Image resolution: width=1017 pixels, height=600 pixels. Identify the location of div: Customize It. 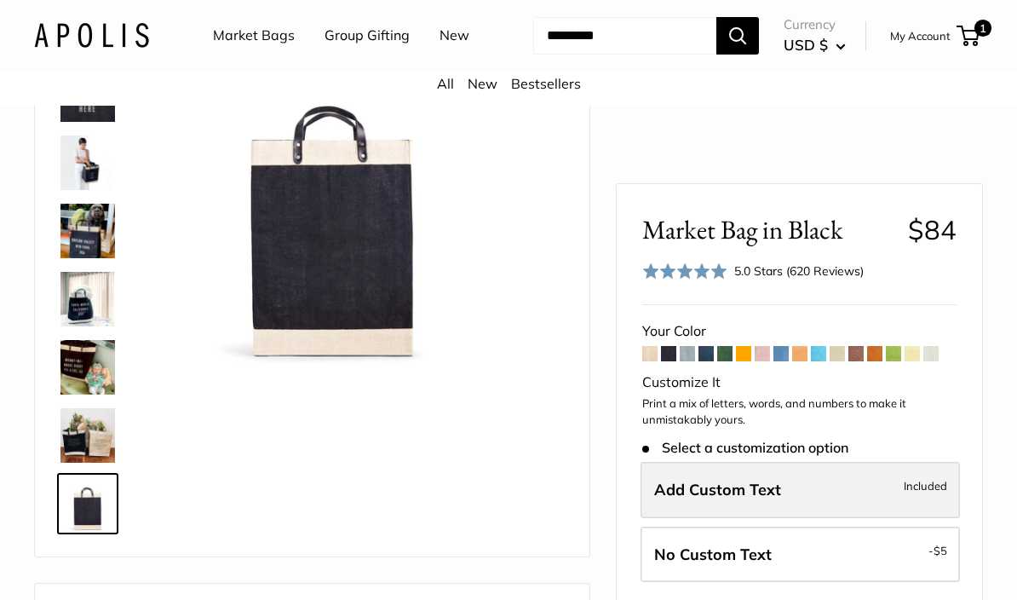
(799, 383).